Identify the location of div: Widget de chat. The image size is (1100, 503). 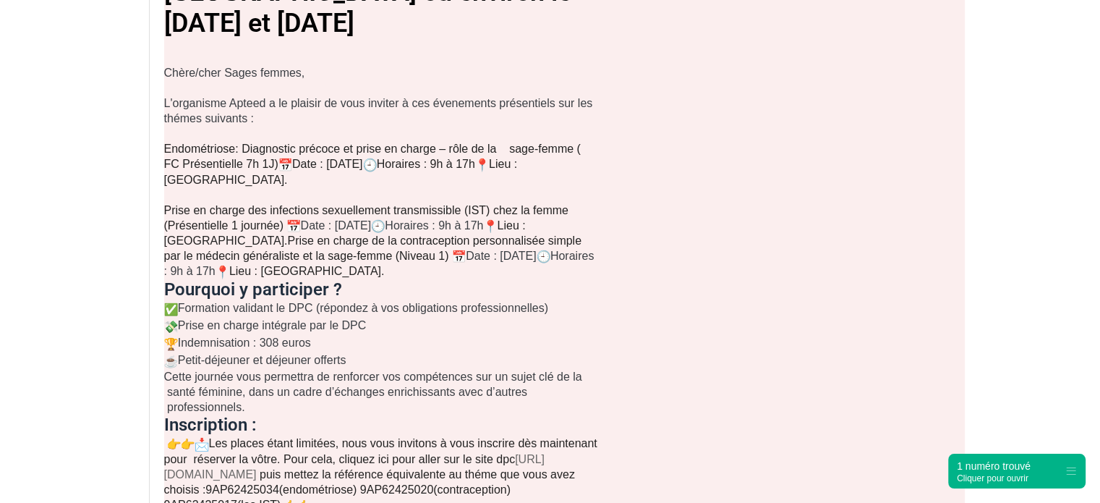
(1064, 468).